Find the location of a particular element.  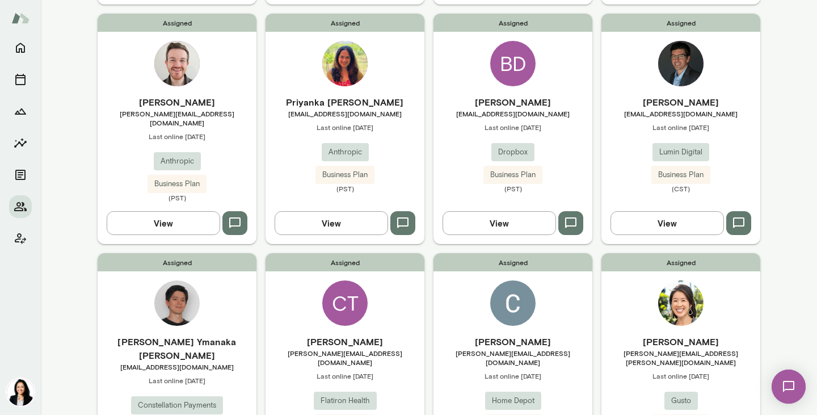

button: Insights is located at coordinates (20, 143).